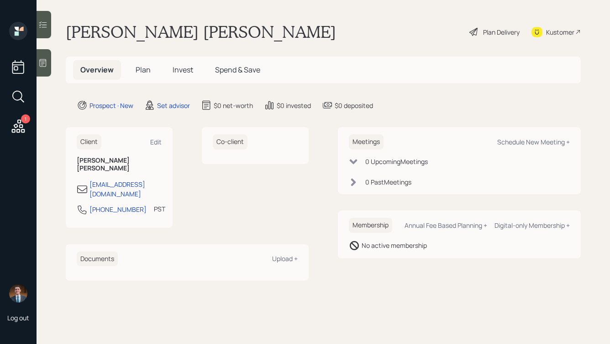 This screenshot has height=344, width=610. I want to click on div: Annual Fee Based Planning +, so click(445, 225).